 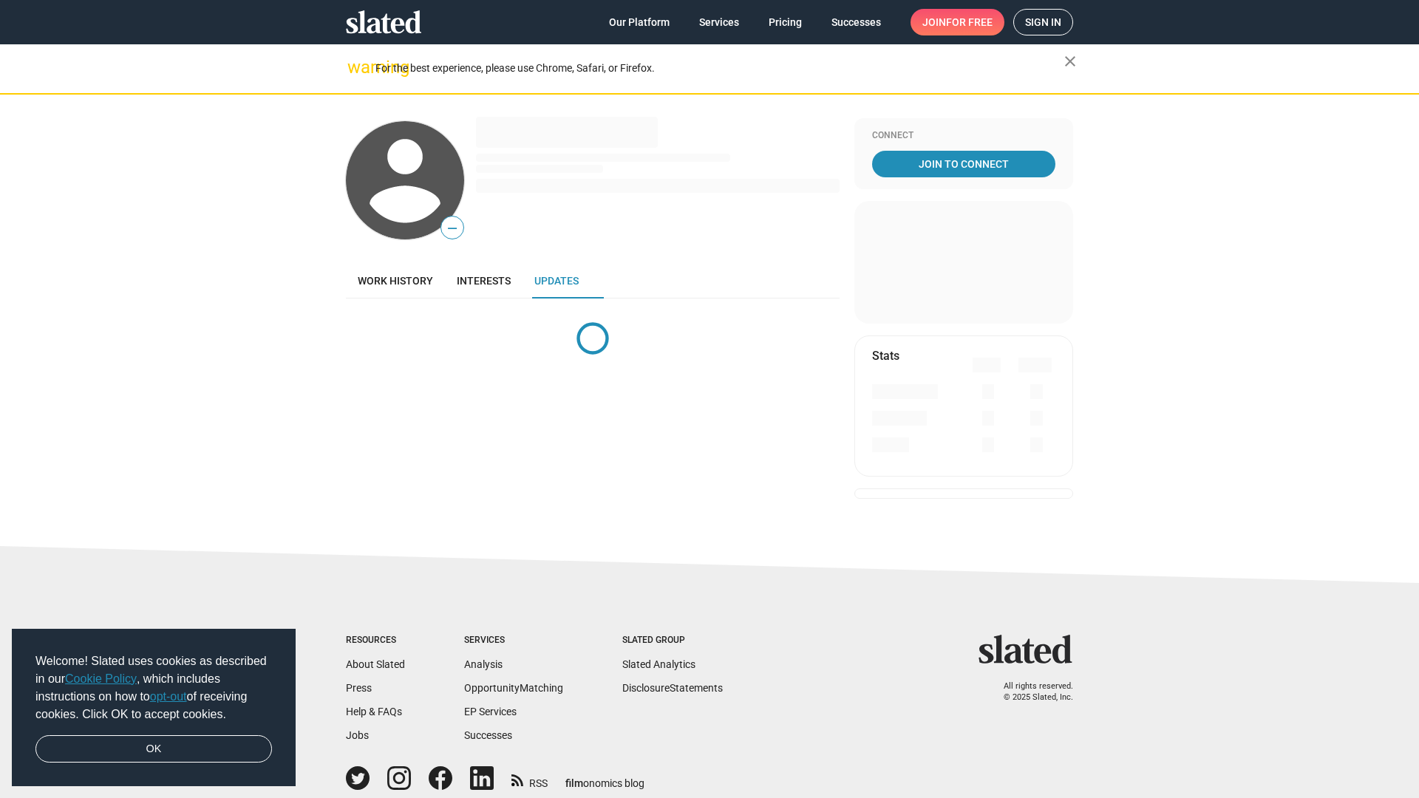 What do you see at coordinates (395, 281) in the screenshot?
I see `span: Work history` at bounding box center [395, 281].